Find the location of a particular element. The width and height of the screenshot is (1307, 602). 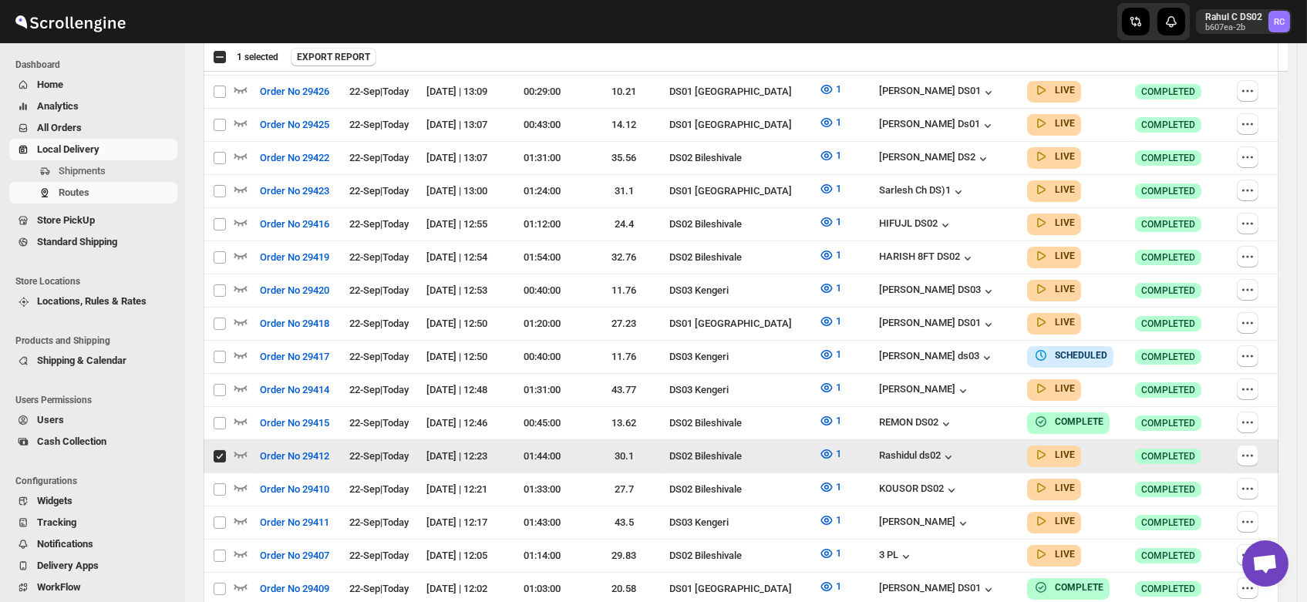

button: Users is located at coordinates (93, 420).